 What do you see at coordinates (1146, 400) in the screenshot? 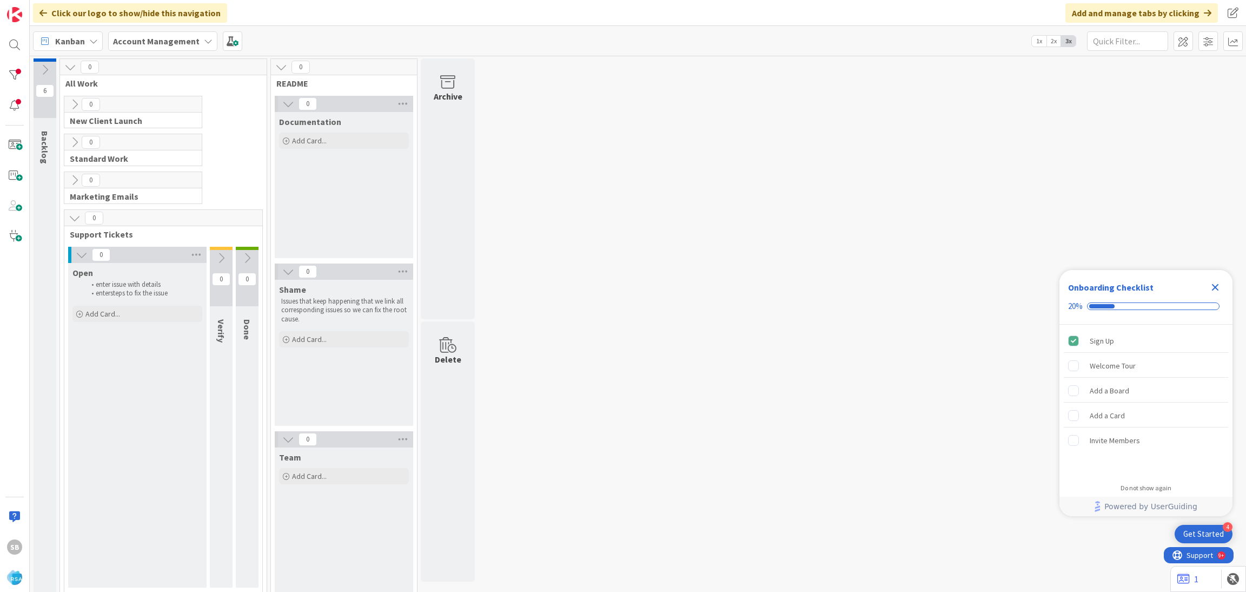
I see `div: Checklist items` at bounding box center [1146, 400].